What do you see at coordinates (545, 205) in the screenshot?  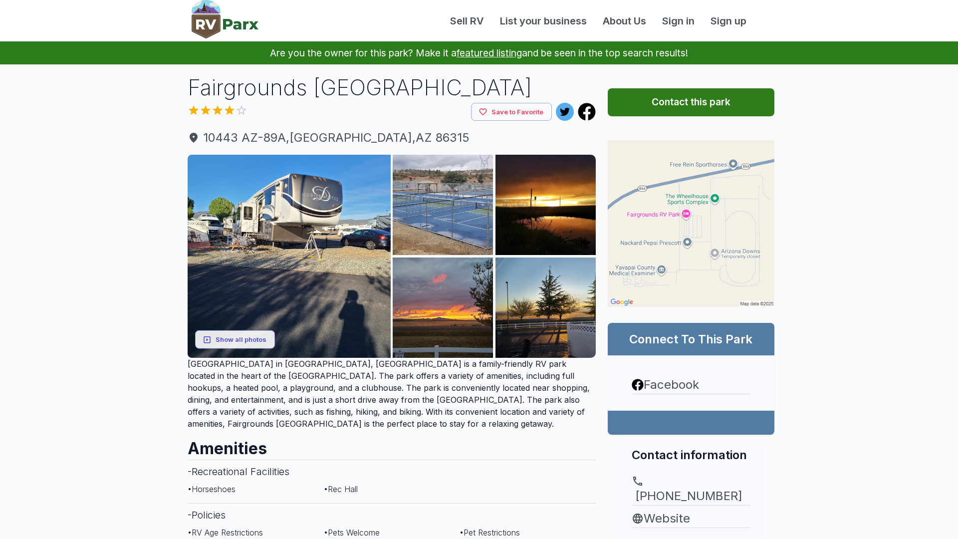 I see `img: AAcXr8pAubP2K5P2wnIB88AMRDaf45gl1TD2k-LRLe-ZjH77Go0OFw92dfW6dF_HknLSkURYhbKdtTyiTQZGtPg5swCg62JHj...` at bounding box center [545, 205].